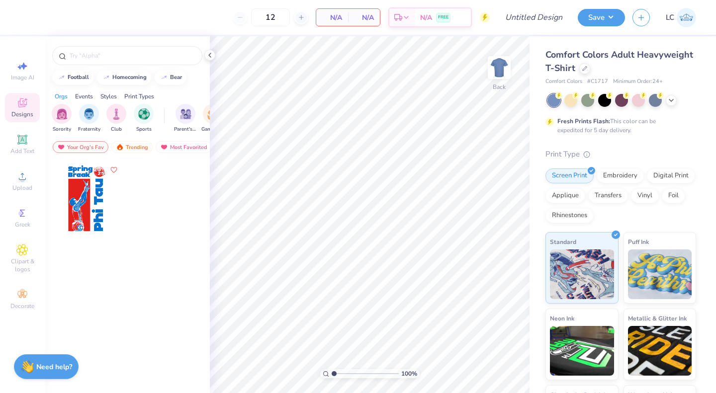  What do you see at coordinates (116, 129) in the screenshot?
I see `span: Club` at bounding box center [116, 129].